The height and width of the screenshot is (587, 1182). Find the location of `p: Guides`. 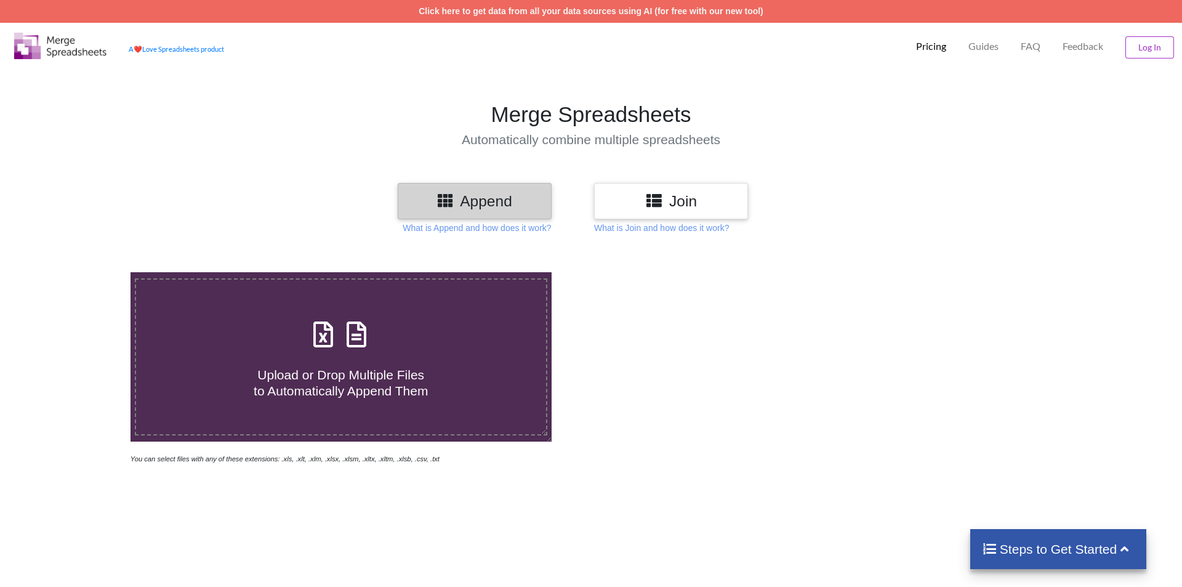

p: Guides is located at coordinates (983, 46).